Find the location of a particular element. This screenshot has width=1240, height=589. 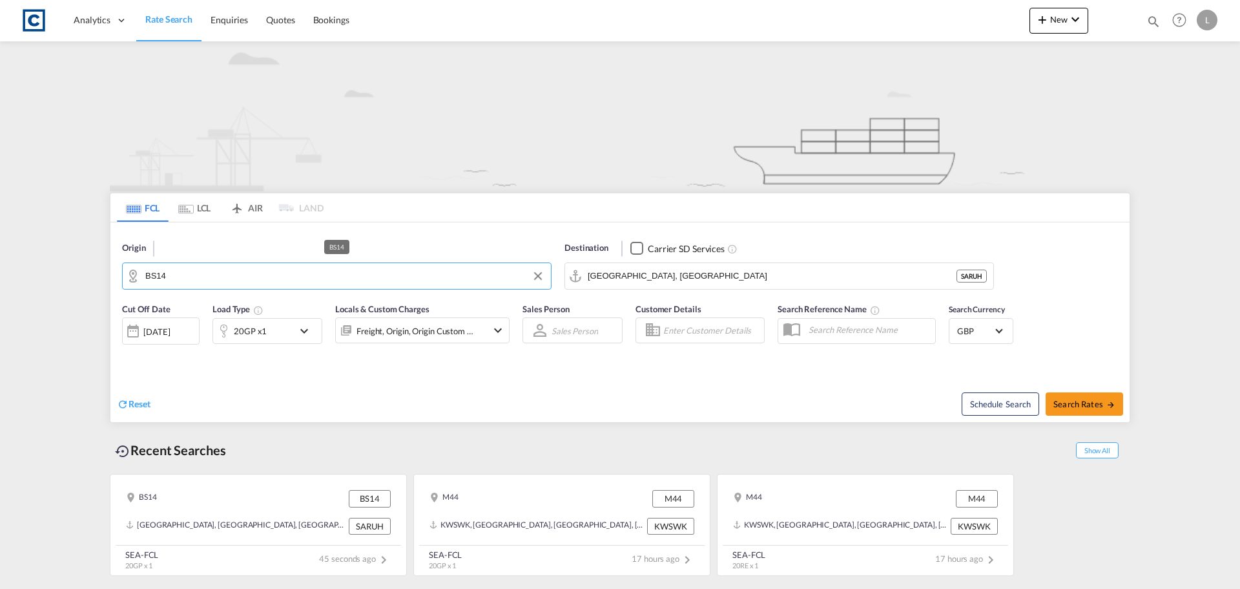

span: Show All is located at coordinates (1098, 450).